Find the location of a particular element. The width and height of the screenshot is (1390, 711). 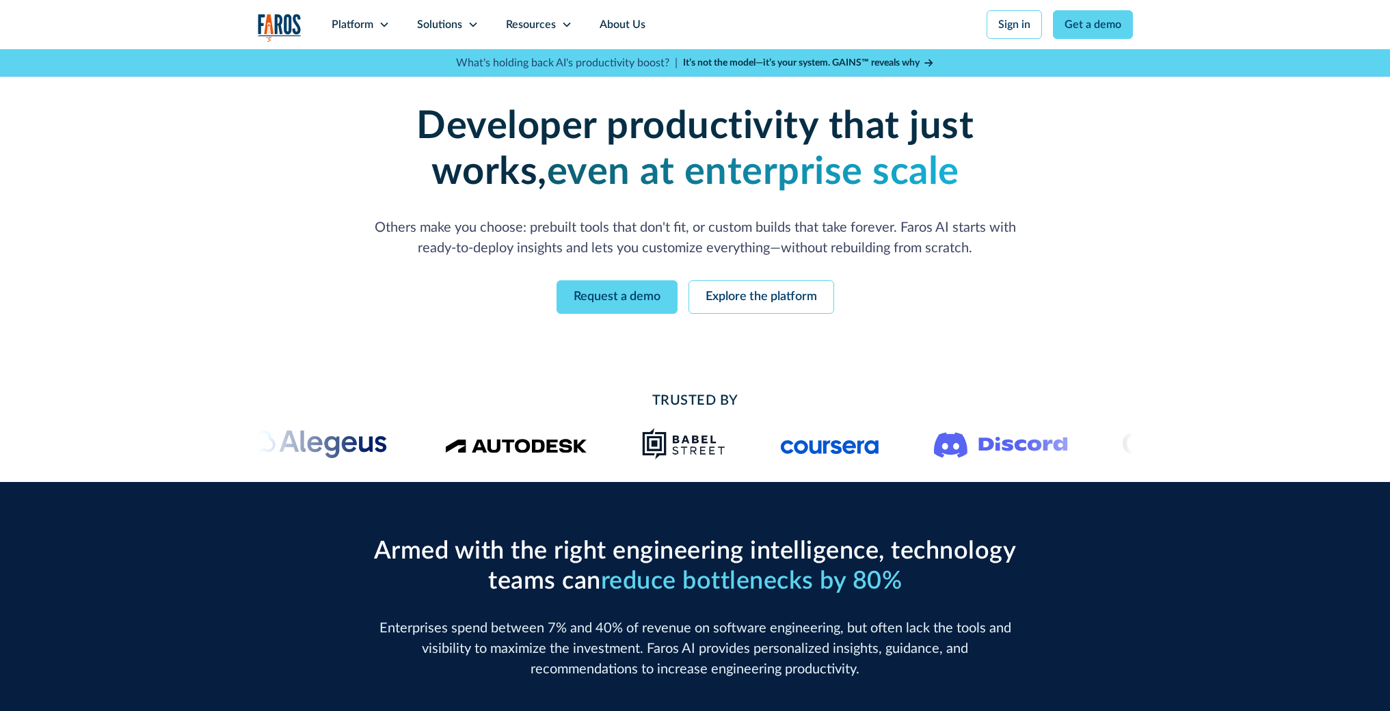

div: Platform is located at coordinates (352, 25).